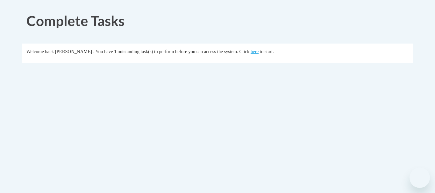 The height and width of the screenshot is (193, 435). I want to click on span: . You have, so click(103, 52).